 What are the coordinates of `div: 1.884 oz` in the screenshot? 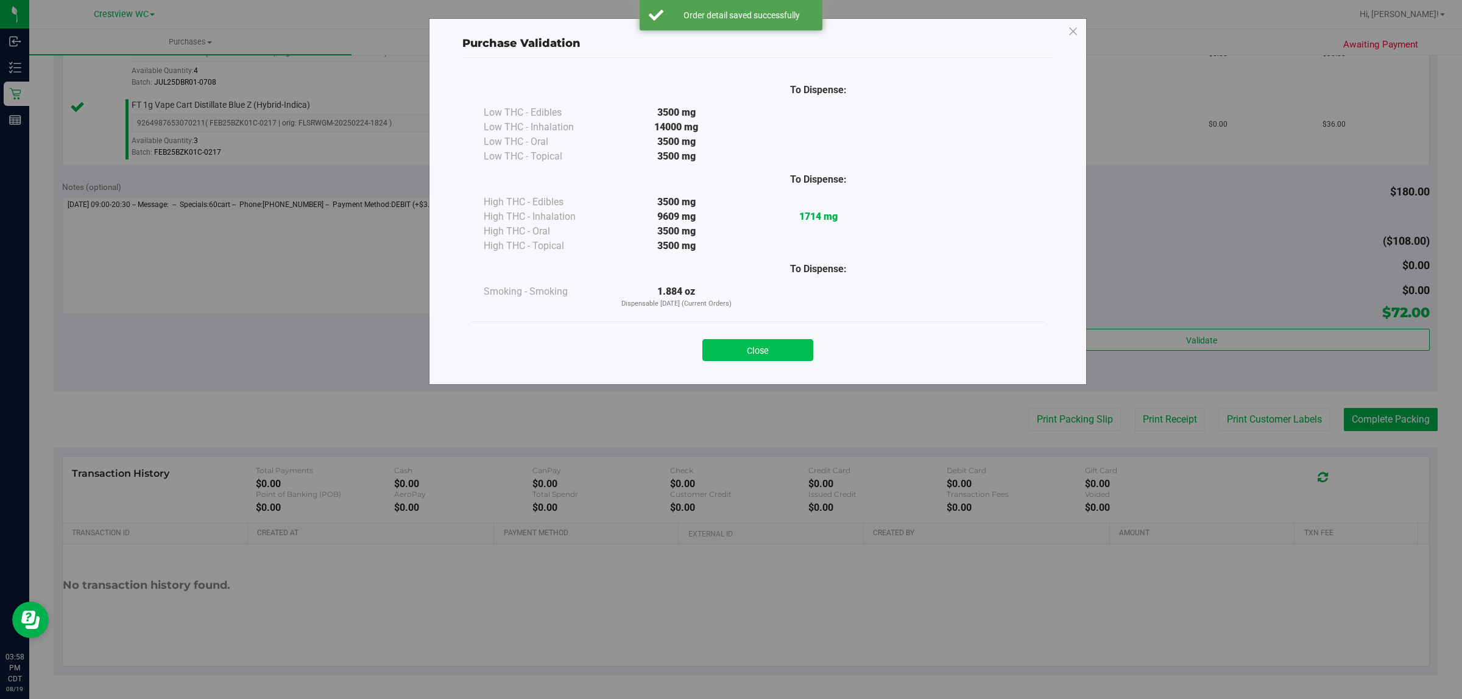 It's located at (676, 297).